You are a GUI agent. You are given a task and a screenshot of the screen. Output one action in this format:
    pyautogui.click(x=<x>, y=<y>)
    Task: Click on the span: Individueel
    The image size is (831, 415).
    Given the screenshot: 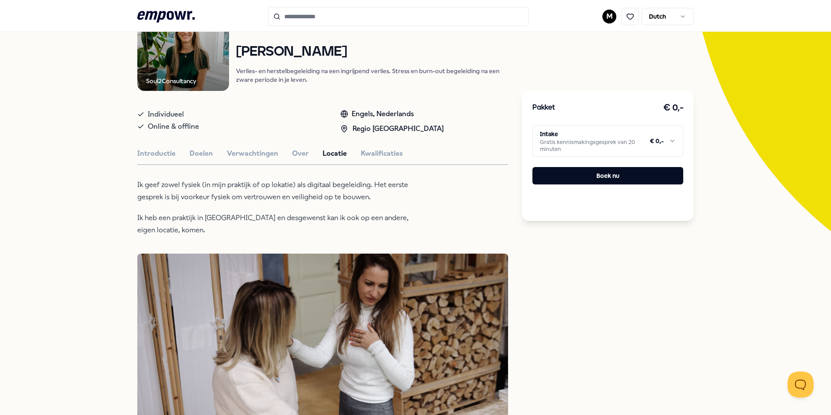 What is the action you would take?
    pyautogui.click(x=166, y=114)
    